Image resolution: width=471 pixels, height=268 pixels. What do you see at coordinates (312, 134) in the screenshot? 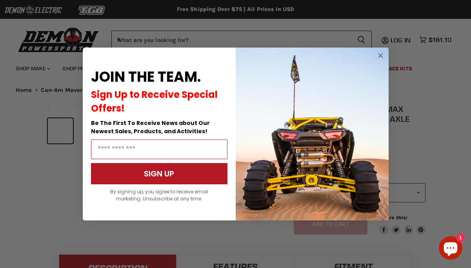
I see `img: a9095488-b6e7-41ba-879d-588abfab540b.jpeg` at bounding box center [312, 134].